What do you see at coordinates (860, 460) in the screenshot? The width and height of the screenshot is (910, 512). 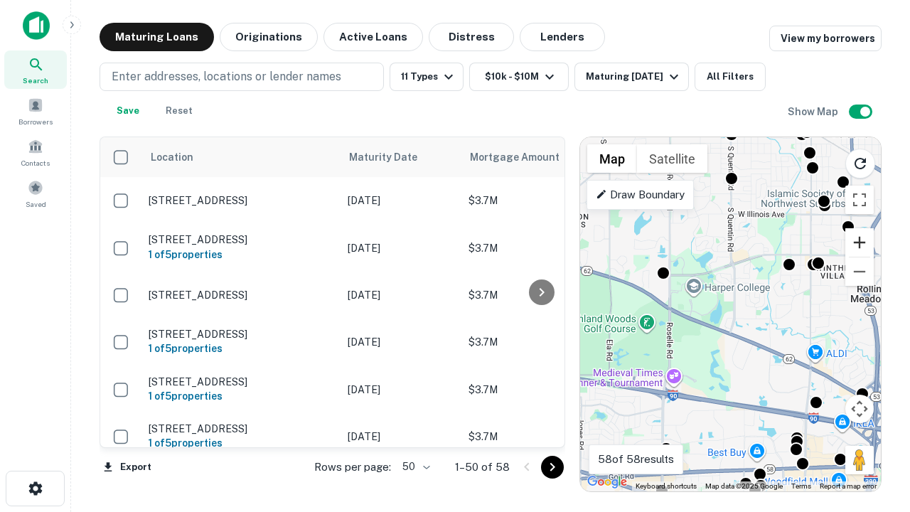 I see `button: Drag Pegman onto the map to open Street View` at bounding box center [860, 460].